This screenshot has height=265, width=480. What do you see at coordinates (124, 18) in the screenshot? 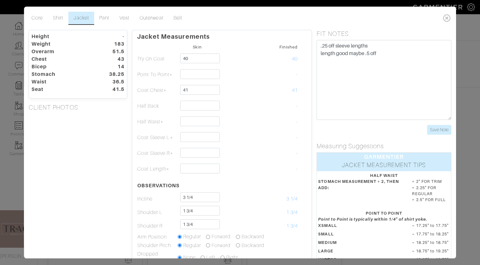
I see `a: Vest` at bounding box center [124, 18].